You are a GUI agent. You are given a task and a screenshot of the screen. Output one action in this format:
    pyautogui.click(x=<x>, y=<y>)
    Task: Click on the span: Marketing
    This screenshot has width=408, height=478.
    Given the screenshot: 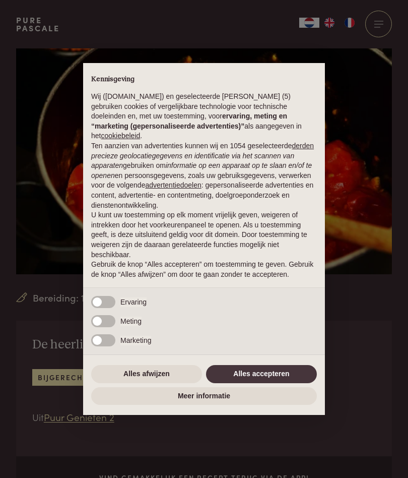 What is the action you would take?
    pyautogui.click(x=135, y=341)
    